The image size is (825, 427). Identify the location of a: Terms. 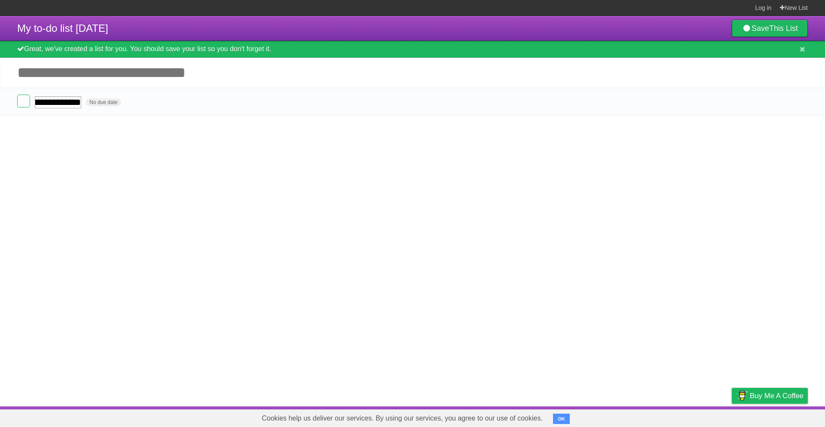
(701, 416).